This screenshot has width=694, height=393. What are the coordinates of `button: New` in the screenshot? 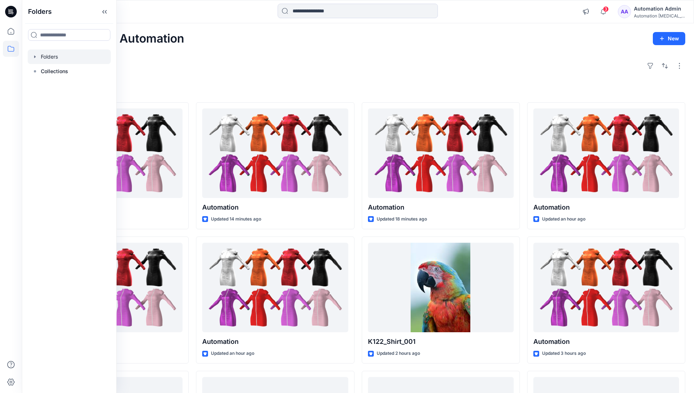 It's located at (669, 39).